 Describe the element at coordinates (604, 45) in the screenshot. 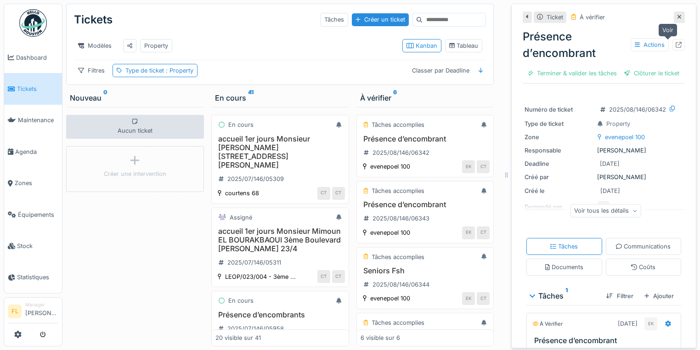

I see `div: Présence d’encombrant` at that location.